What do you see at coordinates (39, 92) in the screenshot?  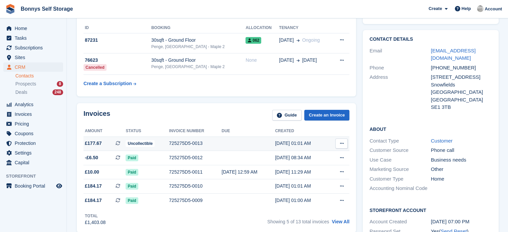 I see `a: Deals 248` at bounding box center [39, 92].